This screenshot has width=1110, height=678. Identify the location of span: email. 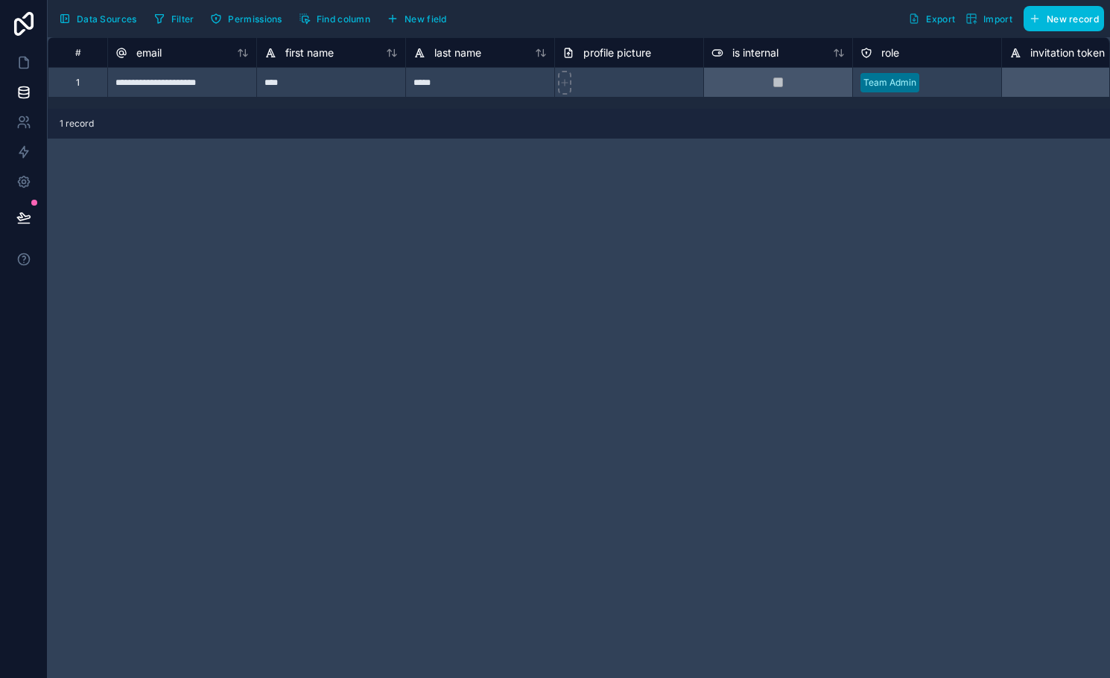
(149, 53).